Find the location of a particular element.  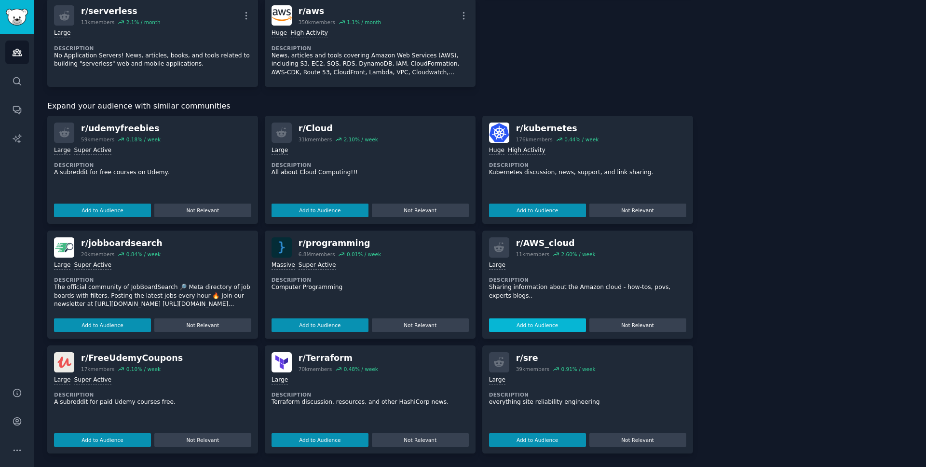

img: aws is located at coordinates (282, 15).